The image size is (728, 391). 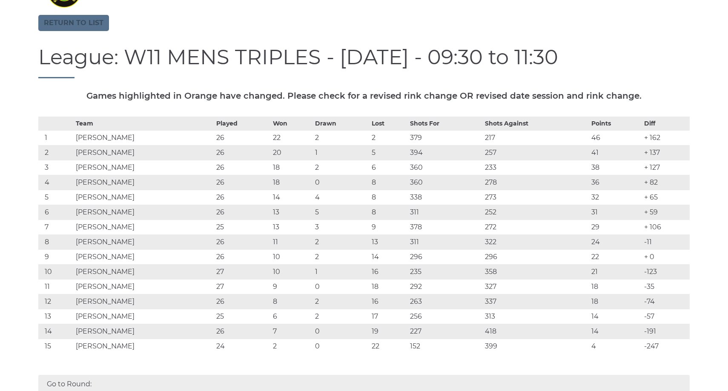 I want to click on td: 6, so click(x=388, y=167).